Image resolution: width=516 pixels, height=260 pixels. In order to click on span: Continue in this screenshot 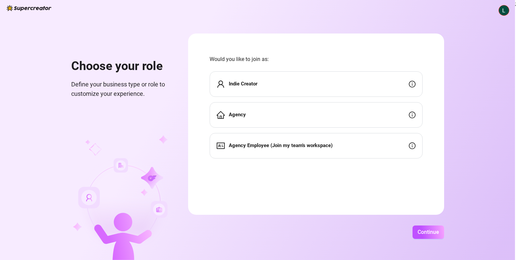, I will do `click(428, 232)`.